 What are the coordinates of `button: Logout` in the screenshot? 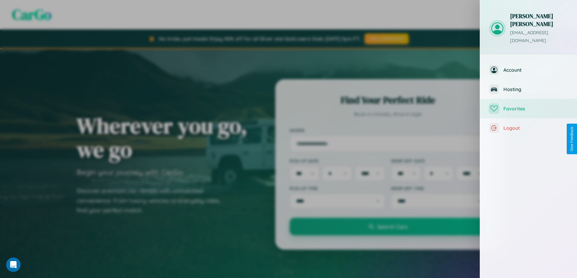 It's located at (528, 128).